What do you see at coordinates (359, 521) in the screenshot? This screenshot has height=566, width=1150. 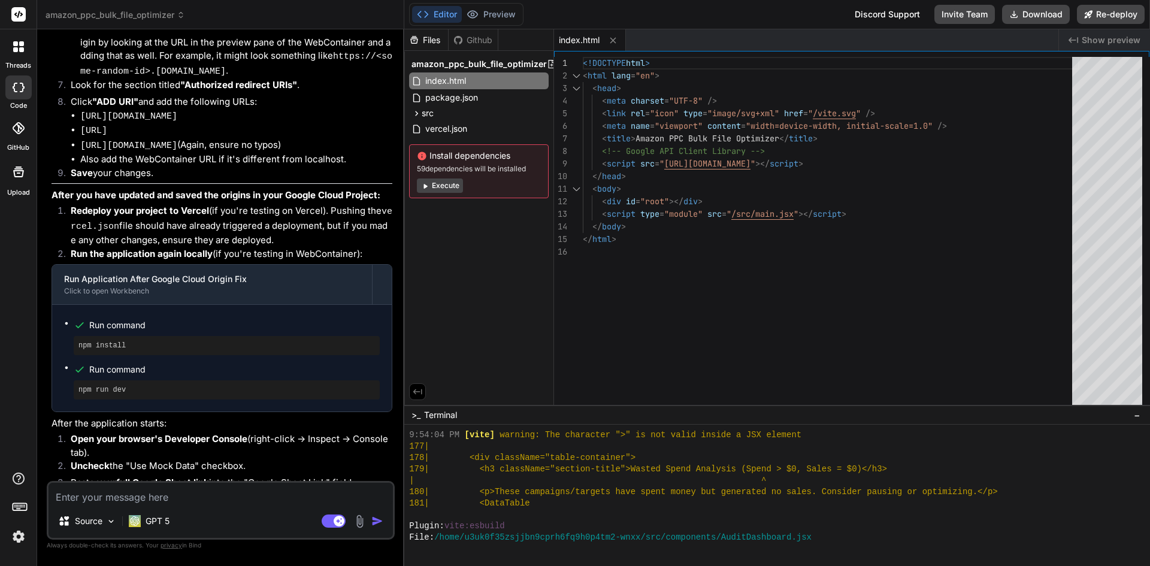 I see `img: attachment` at bounding box center [359, 521].